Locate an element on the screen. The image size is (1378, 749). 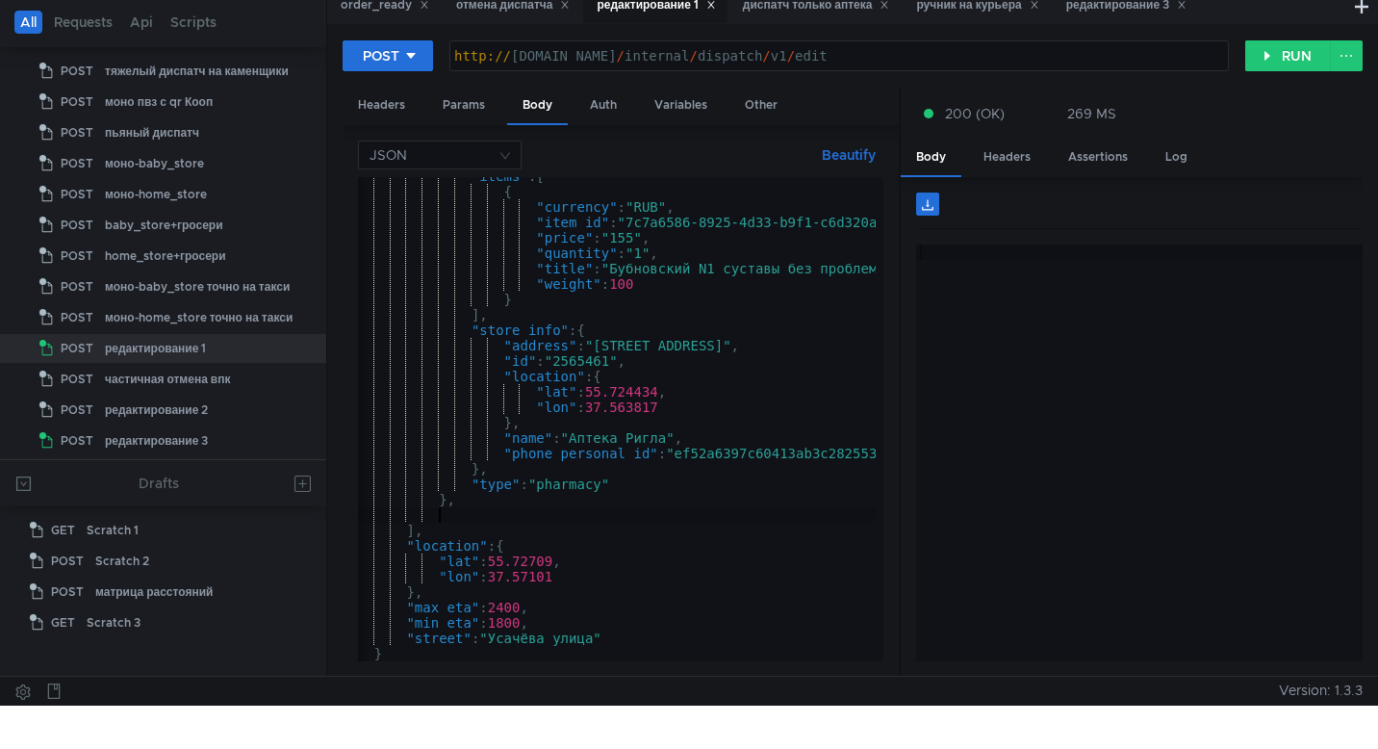
button: All is located at coordinates (28, 22).